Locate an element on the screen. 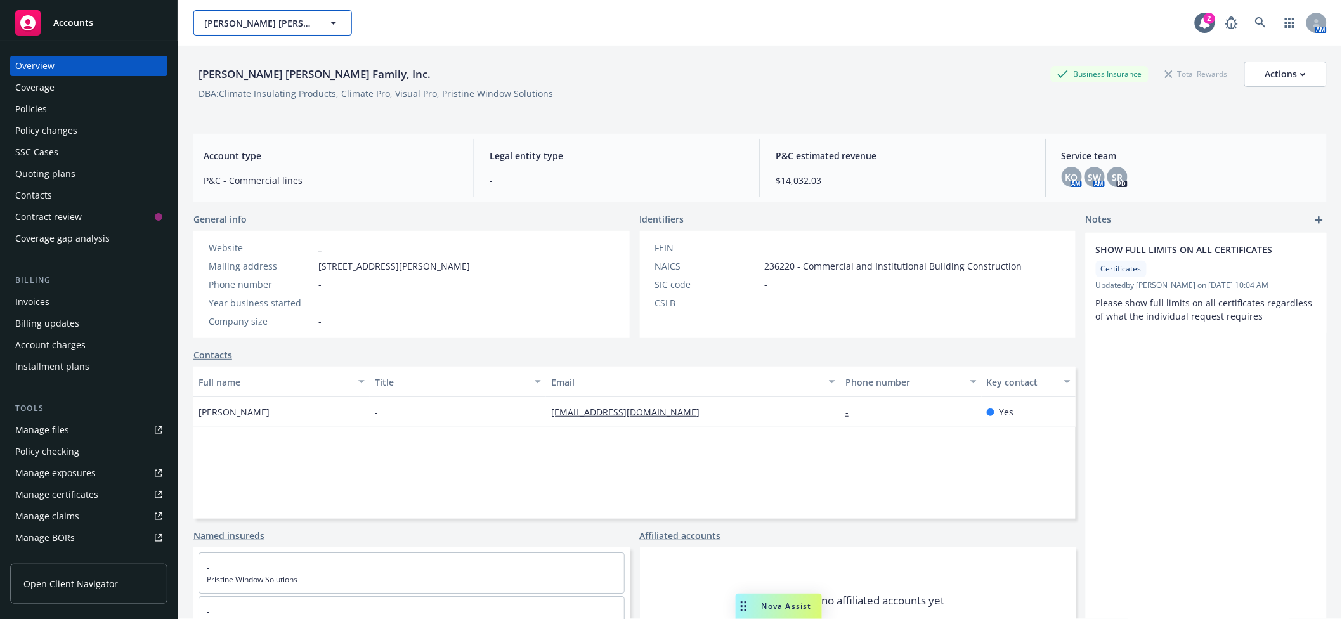  div: Manage BORs is located at coordinates (45, 538).